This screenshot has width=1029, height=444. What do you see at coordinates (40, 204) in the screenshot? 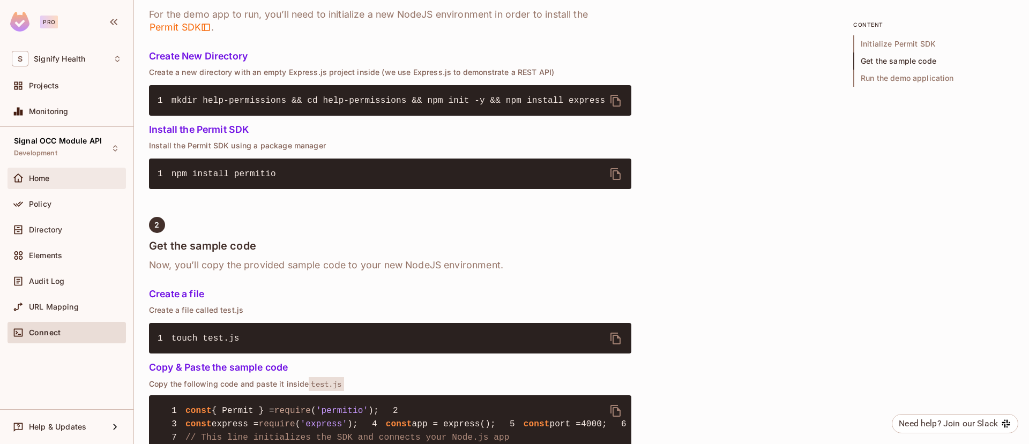
I see `span: Policy` at bounding box center [40, 204].